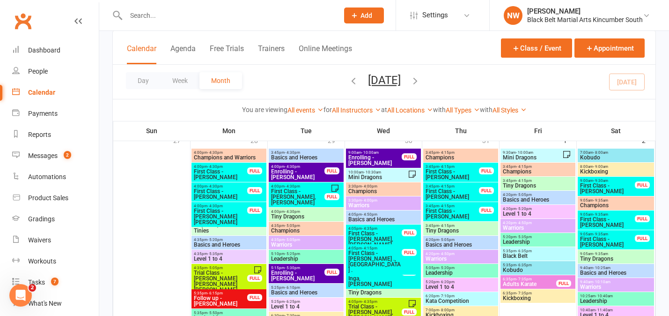 This screenshot has width=669, height=316. I want to click on div: Waivers, so click(39, 240).